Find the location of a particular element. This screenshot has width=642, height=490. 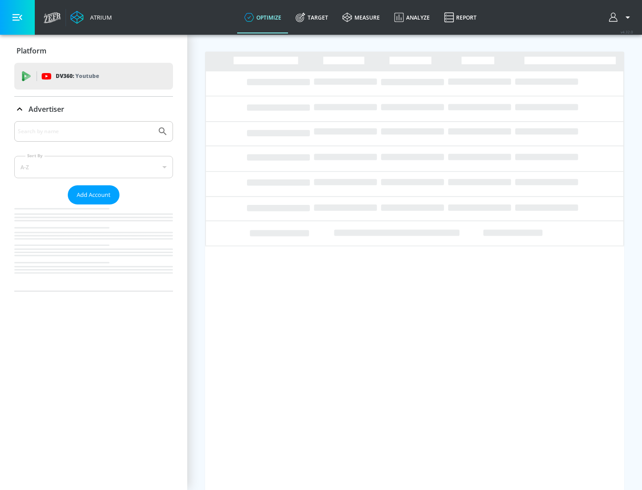

span: Add Account is located at coordinates (94, 195).